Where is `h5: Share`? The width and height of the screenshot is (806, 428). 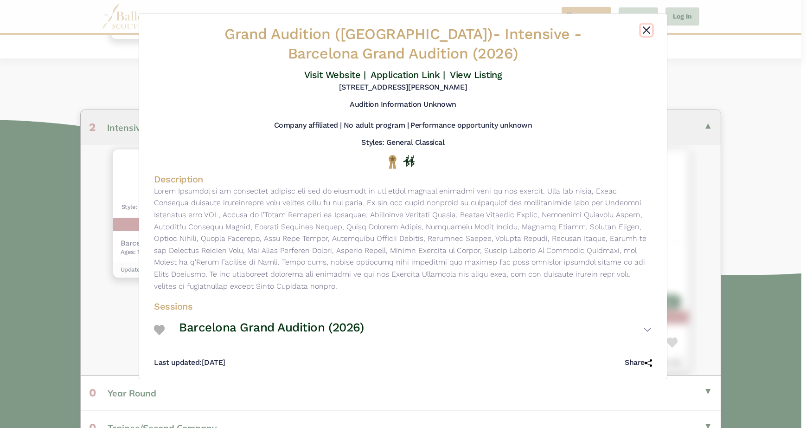
h5: Share is located at coordinates (638, 362).